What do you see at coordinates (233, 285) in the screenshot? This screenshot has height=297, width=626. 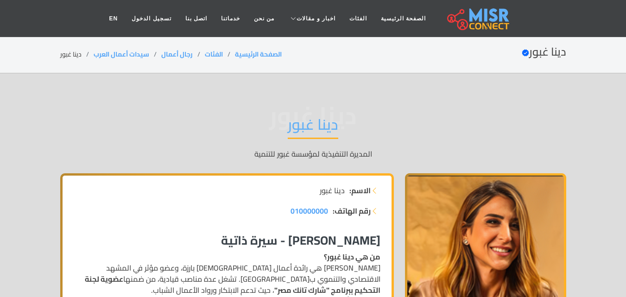 I see `strong: عضوية لجنة التحكيم ببرنامج "شارك تانك مصر"` at bounding box center [233, 285].